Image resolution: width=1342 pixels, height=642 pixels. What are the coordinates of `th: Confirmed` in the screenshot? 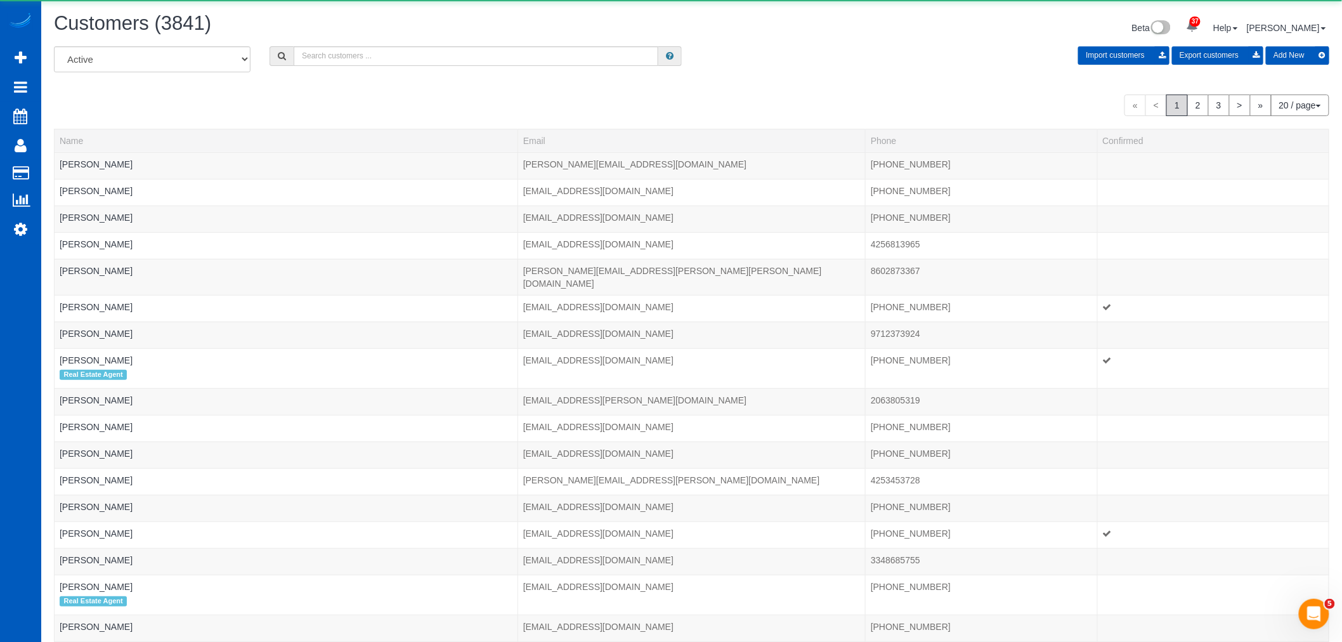 It's located at (1212, 140).